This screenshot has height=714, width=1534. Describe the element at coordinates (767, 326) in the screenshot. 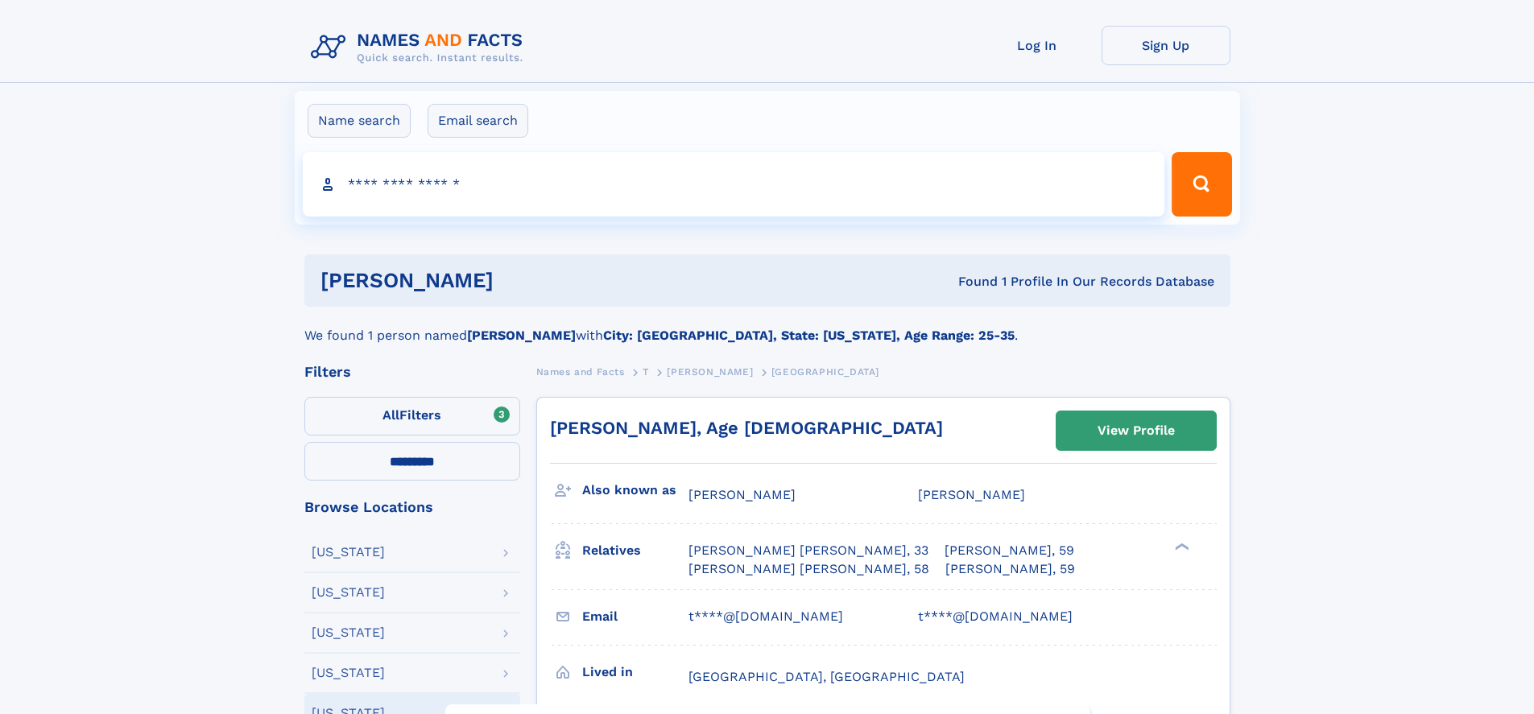

I see `div: We found 1 person named with .` at that location.